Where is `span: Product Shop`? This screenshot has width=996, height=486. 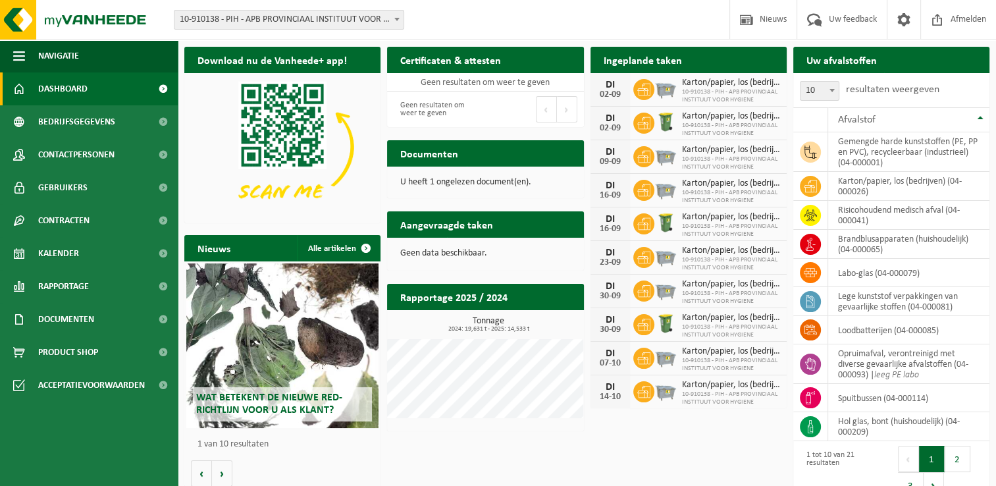 span: Product Shop is located at coordinates (68, 352).